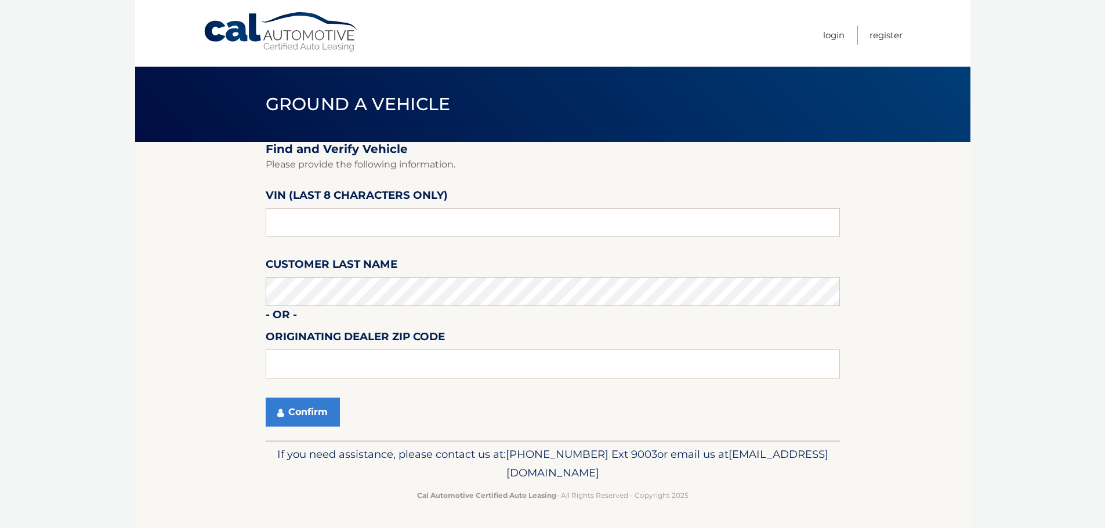 The height and width of the screenshot is (528, 1105). I want to click on label: VIN (last 8 characters only), so click(357, 197).